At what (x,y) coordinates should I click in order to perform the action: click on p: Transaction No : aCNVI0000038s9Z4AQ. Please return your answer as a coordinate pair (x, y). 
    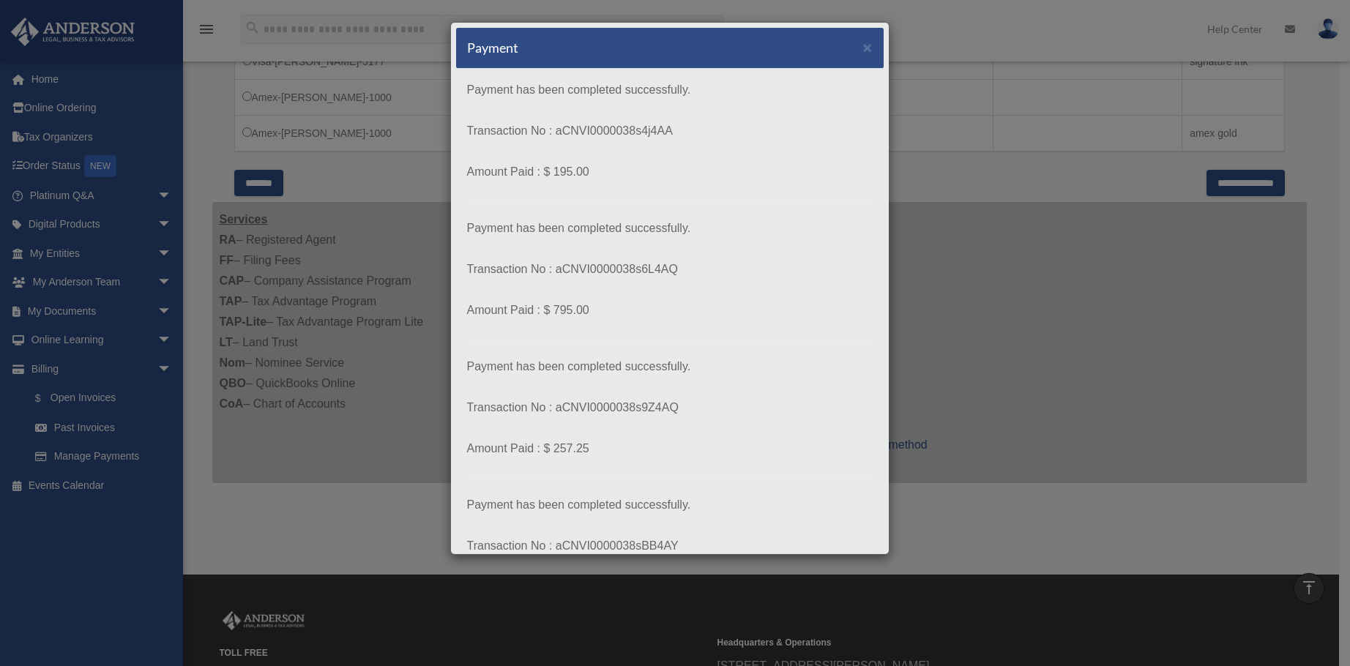
    Looking at the image, I should click on (670, 408).